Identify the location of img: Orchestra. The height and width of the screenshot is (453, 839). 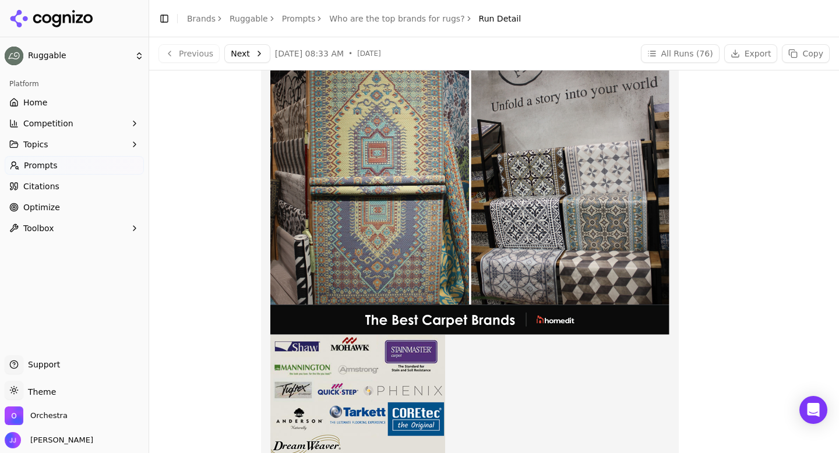
(14, 416).